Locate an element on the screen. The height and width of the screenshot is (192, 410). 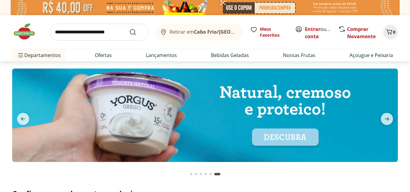
button: Current page from fs-carousel is located at coordinates (217, 174).